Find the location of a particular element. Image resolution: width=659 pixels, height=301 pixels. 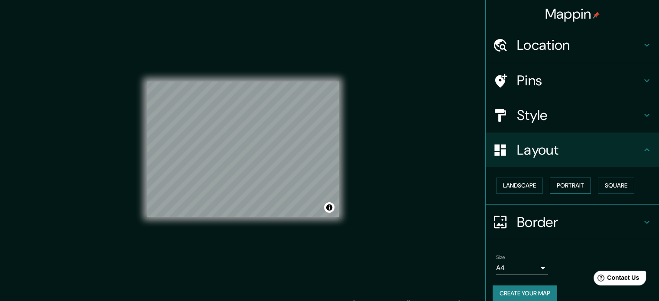

h4: Layout is located at coordinates (579, 150).